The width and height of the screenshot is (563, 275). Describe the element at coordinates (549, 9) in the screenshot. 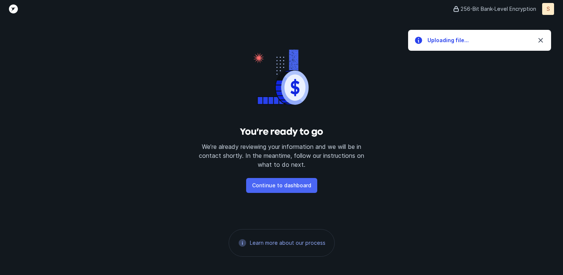

I see `p: S` at that location.